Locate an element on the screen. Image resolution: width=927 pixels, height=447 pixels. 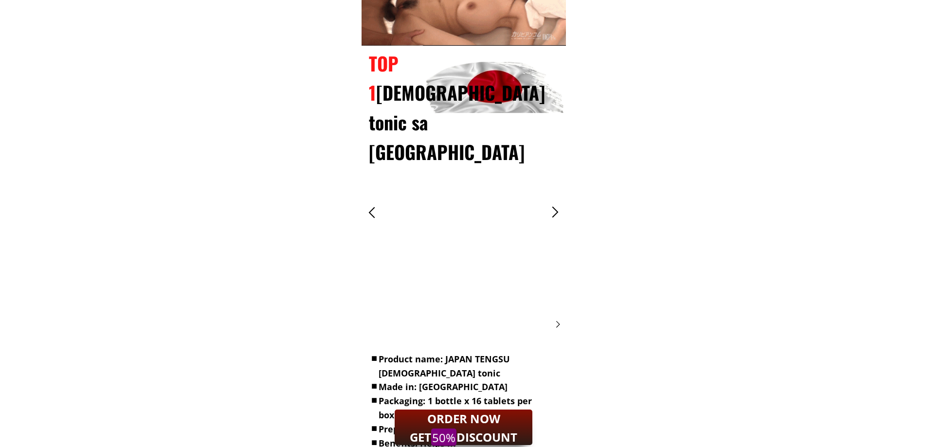
span: TOP 1 is located at coordinates (383, 78).